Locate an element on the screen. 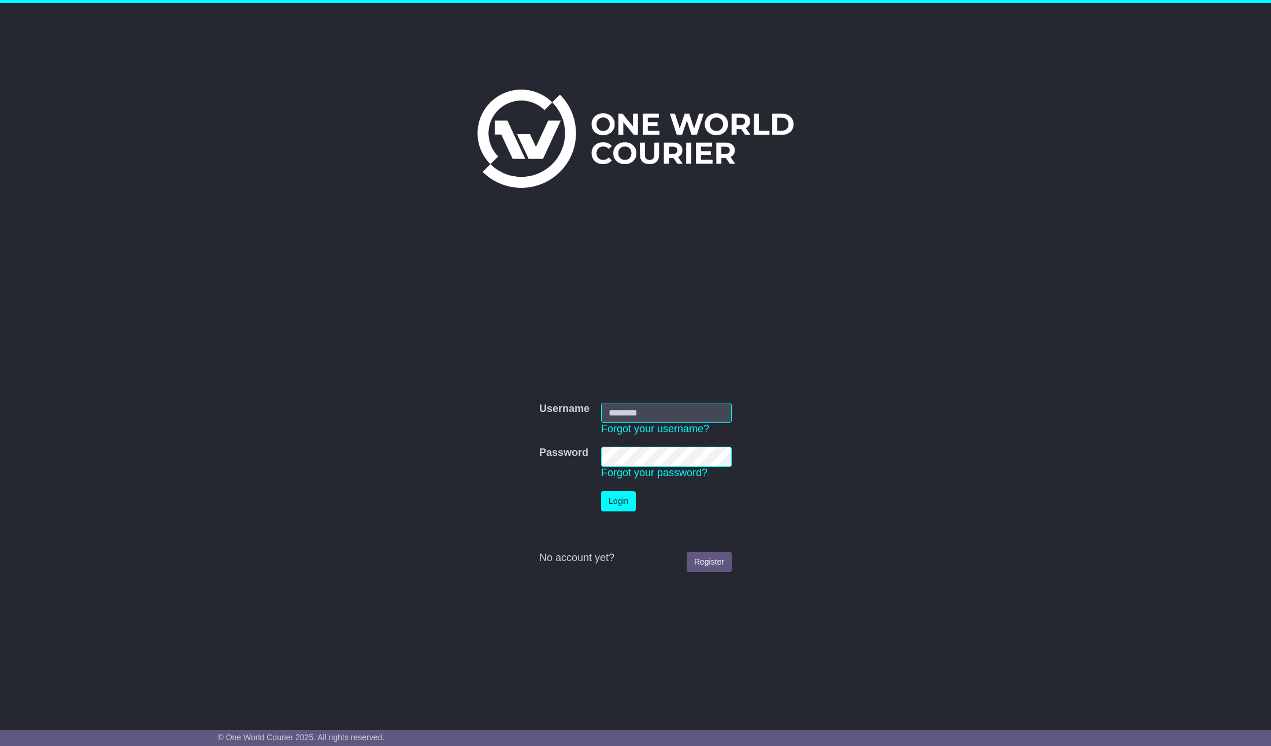  label: Password is located at coordinates (563, 453).